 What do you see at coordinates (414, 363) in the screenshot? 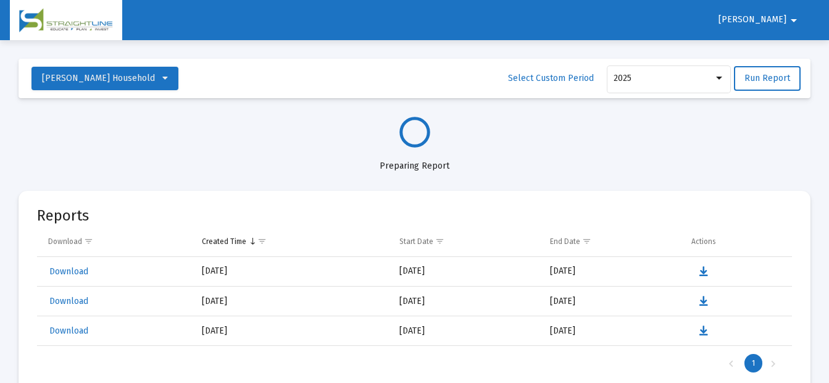
I see `div: Page Navigation` at bounding box center [414, 363].